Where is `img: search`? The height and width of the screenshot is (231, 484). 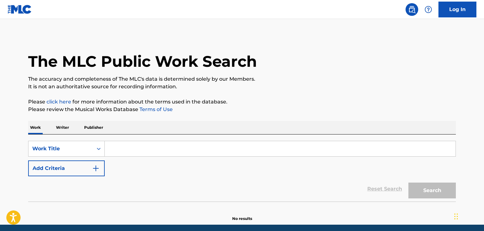
img: search is located at coordinates (412, 9).